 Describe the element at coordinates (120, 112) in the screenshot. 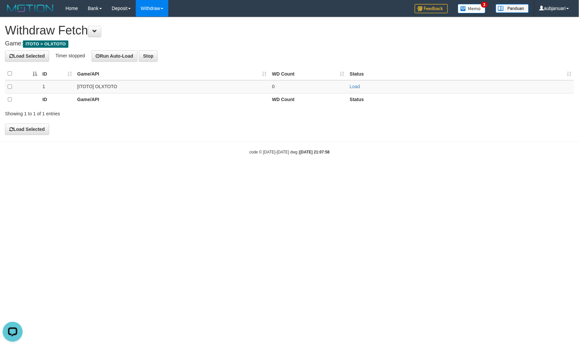

I see `div: Showing 1 to 1 of 1 entries` at that location.